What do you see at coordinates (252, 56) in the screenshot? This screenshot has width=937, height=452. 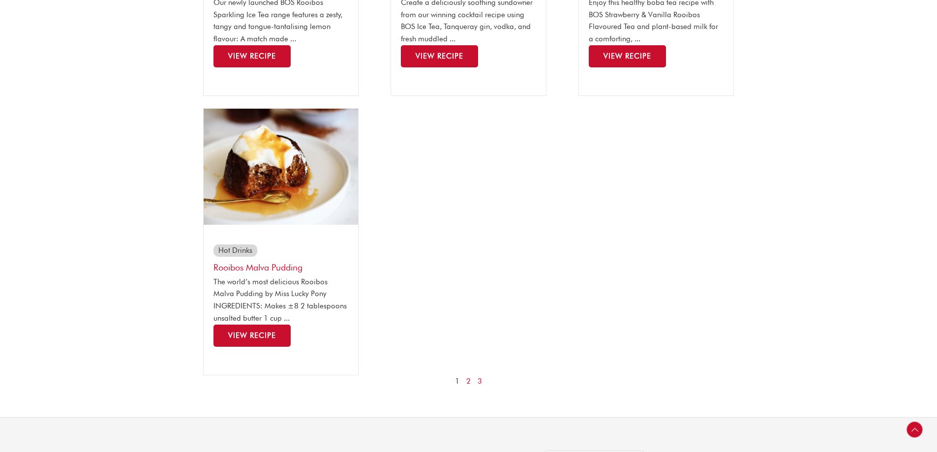 I see `a: Read more about Spiked Lemonade with BOS Sparkling Lemon Ice Tea` at bounding box center [252, 56].